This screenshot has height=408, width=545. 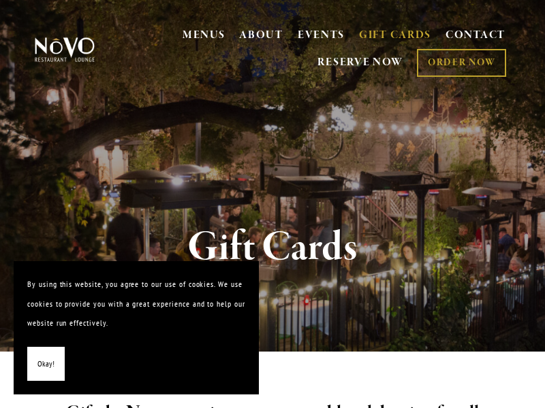 What do you see at coordinates (321, 35) in the screenshot?
I see `a: EVENTS` at bounding box center [321, 35].